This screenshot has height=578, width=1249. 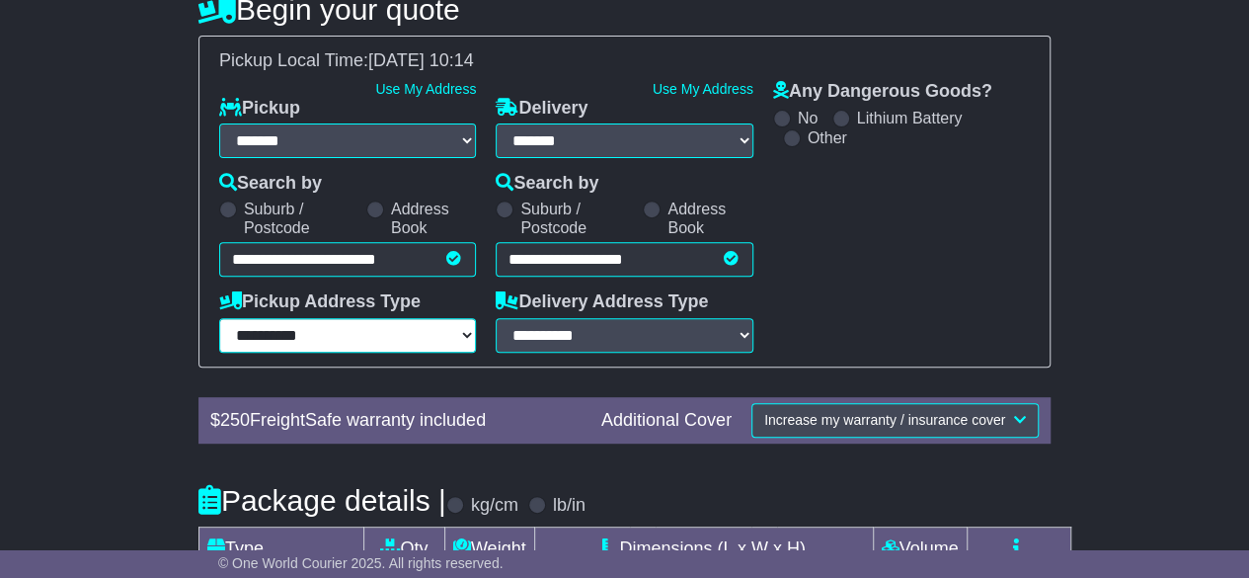 I want to click on div: $ FreightSafe warranty included, so click(x=396, y=421).